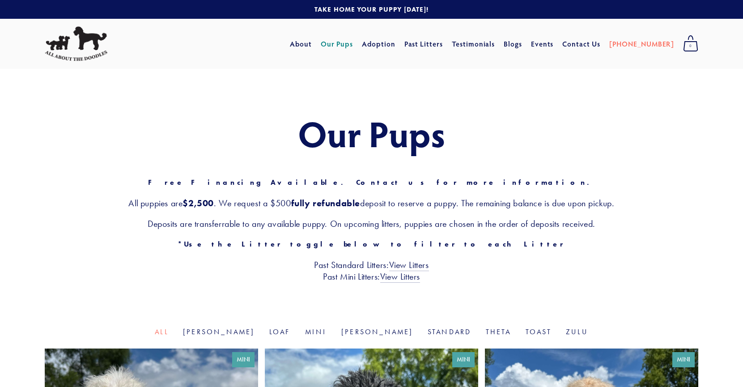 The image size is (743, 387). Describe the element at coordinates (280, 332) in the screenshot. I see `a: Loaf` at that location.